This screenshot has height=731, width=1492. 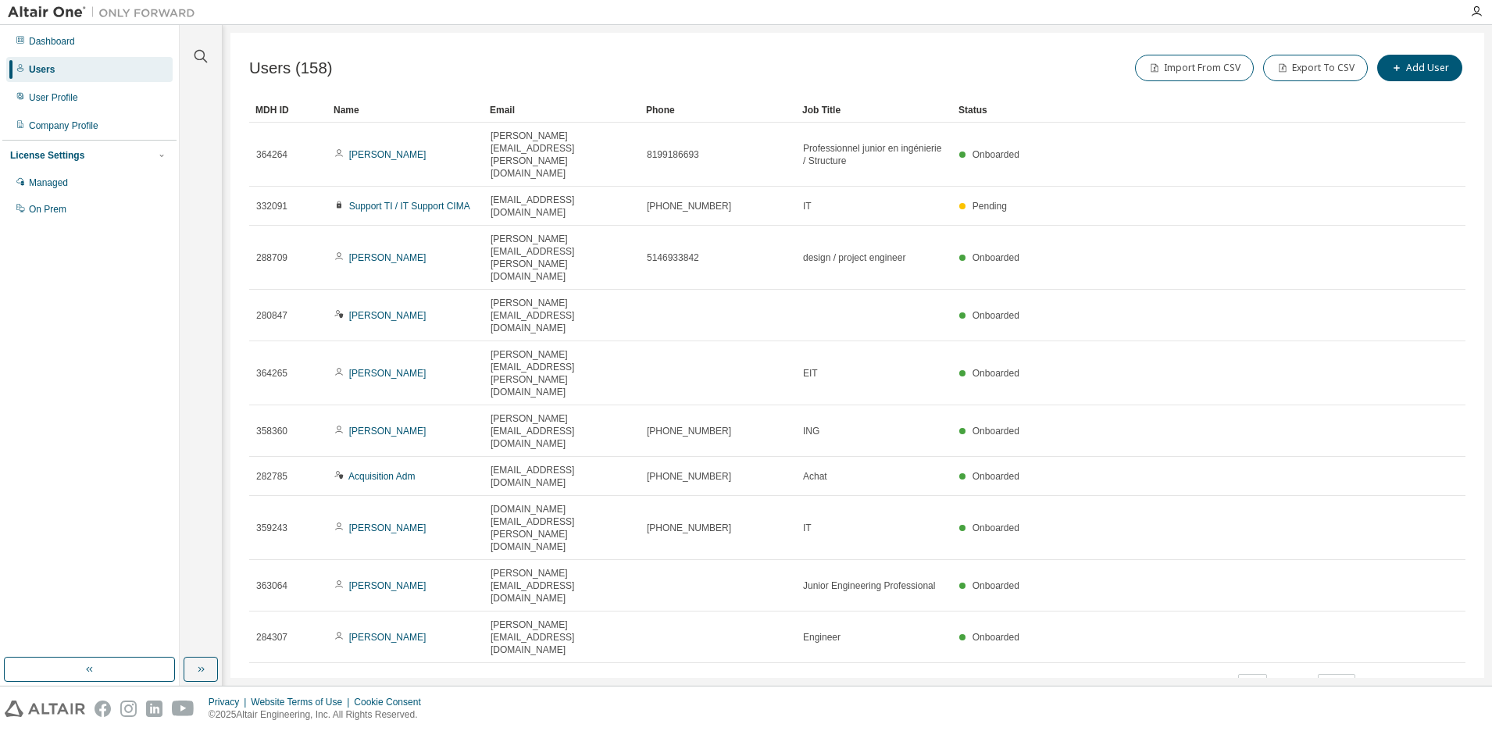 I want to click on div: Status, so click(x=1171, y=110).